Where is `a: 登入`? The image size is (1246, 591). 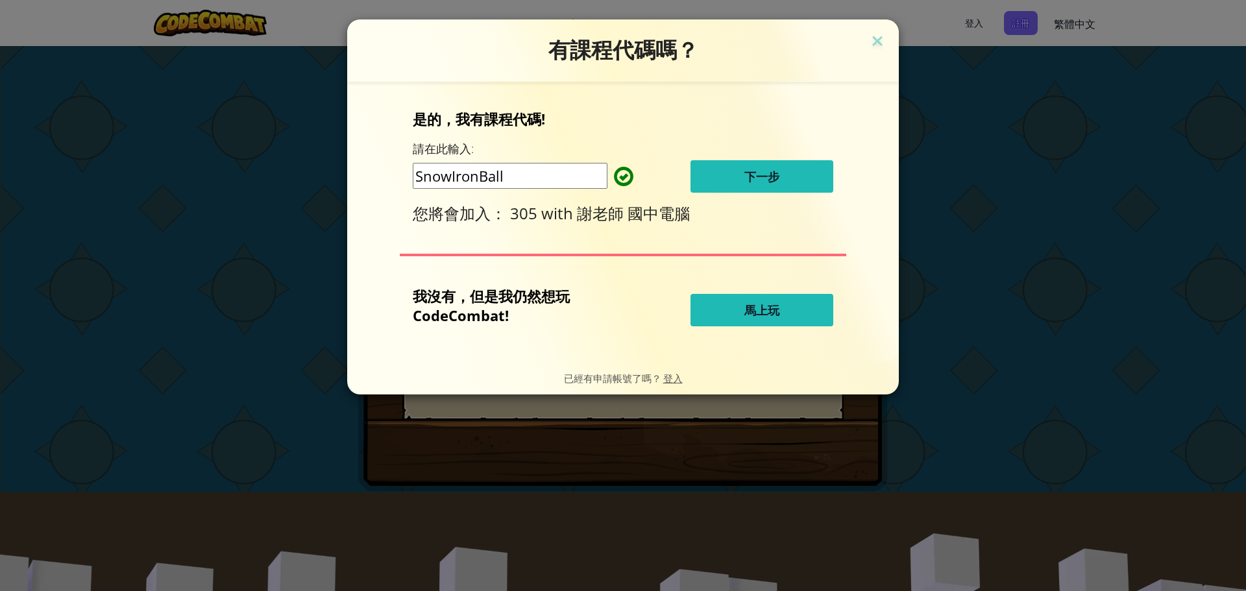 a: 登入 is located at coordinates (673, 378).